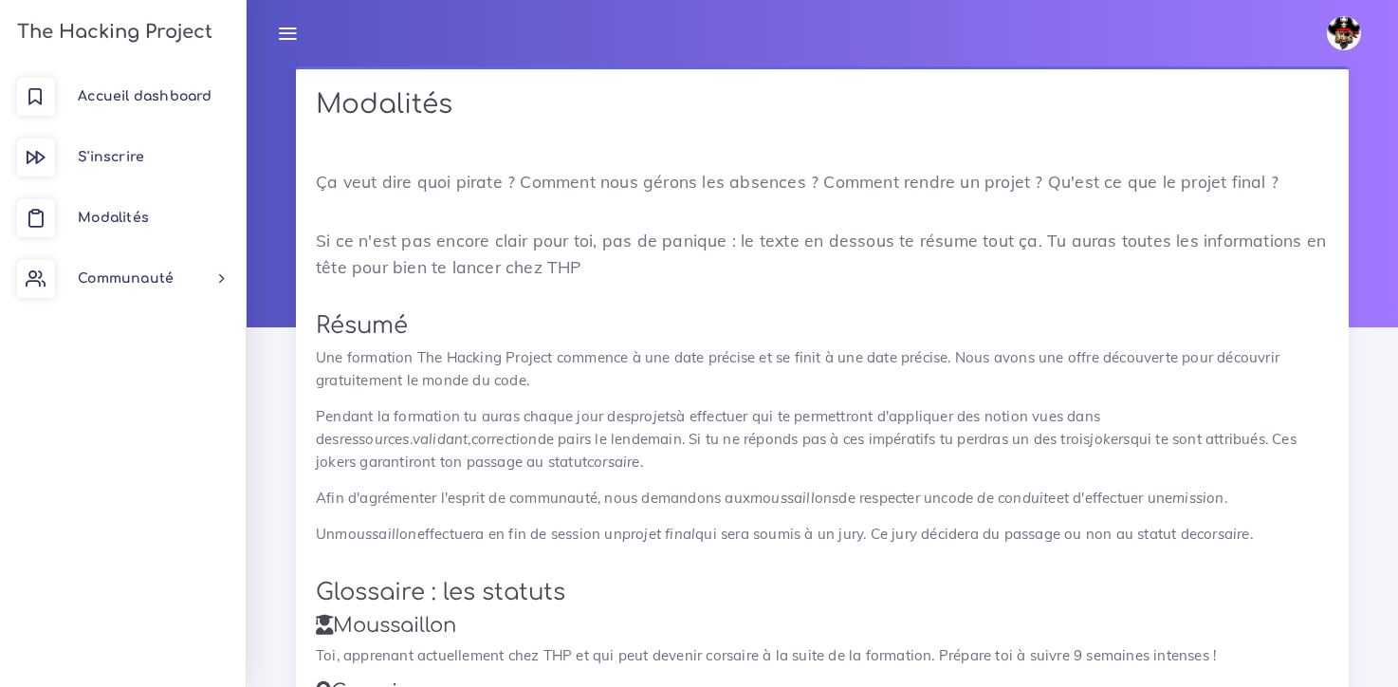 The height and width of the screenshot is (687, 1398). What do you see at coordinates (822, 325) in the screenshot?
I see `h2: Résumé` at bounding box center [822, 325].